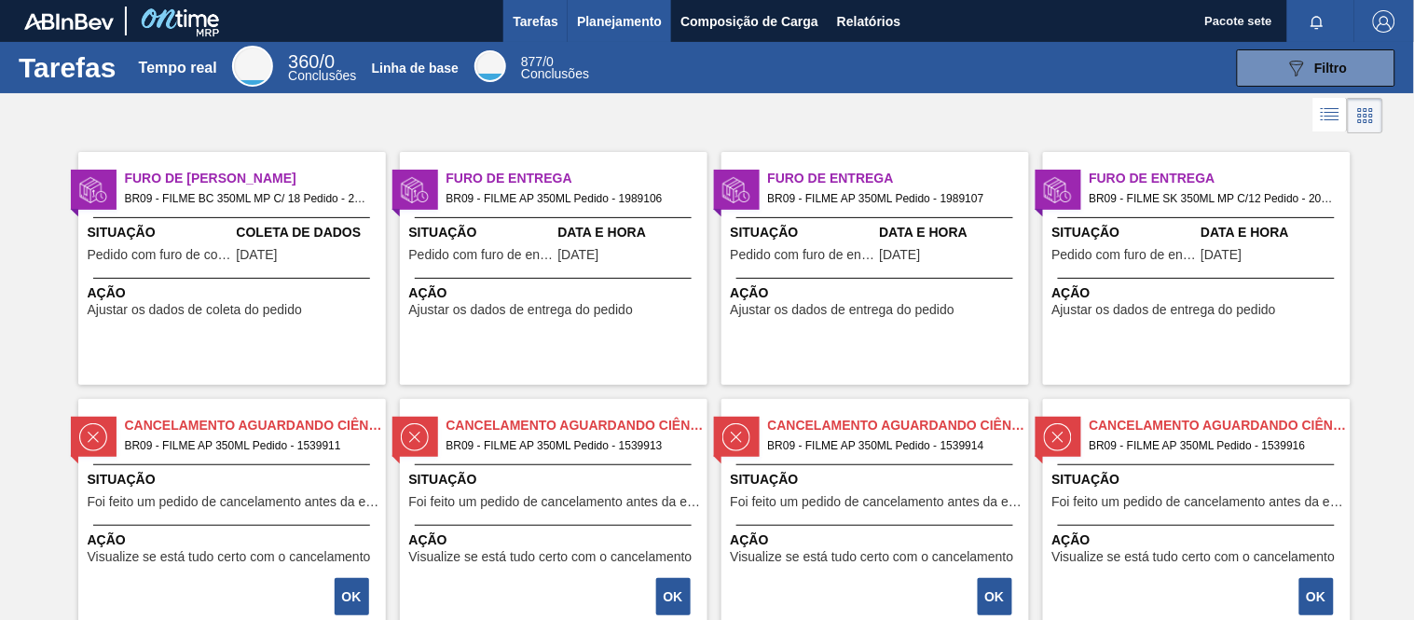  I want to click on font: BR09 - FILME AP 350ML Pedido - 1539911, so click(233, 446).